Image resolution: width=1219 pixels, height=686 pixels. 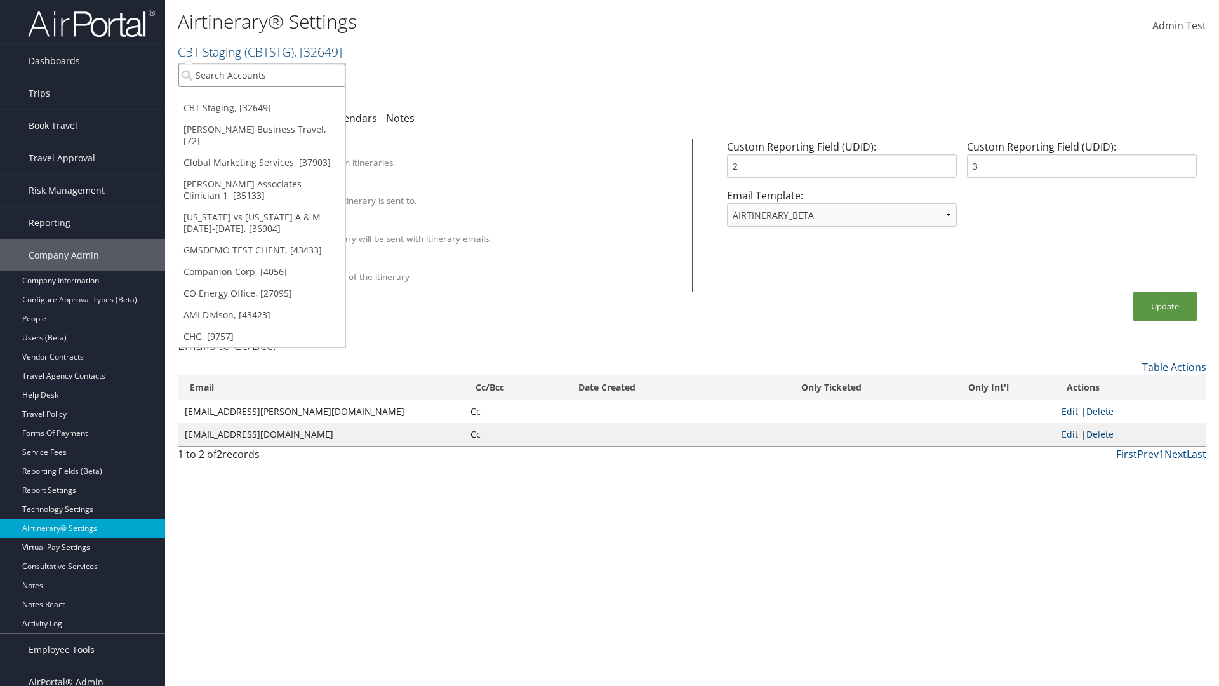 What do you see at coordinates (457, 150) in the screenshot?
I see `div: Client Name` at bounding box center [457, 150].